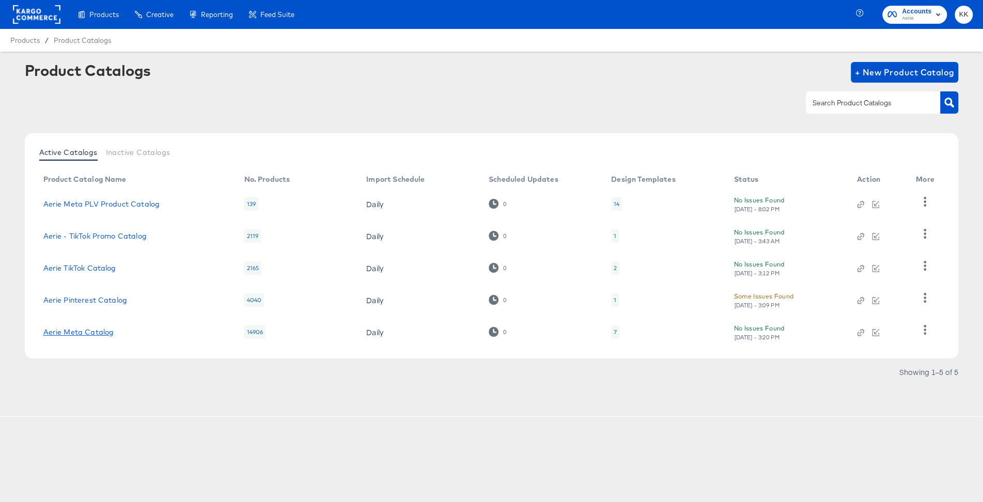 This screenshot has width=983, height=502. I want to click on div: Design Templates, so click(643, 179).